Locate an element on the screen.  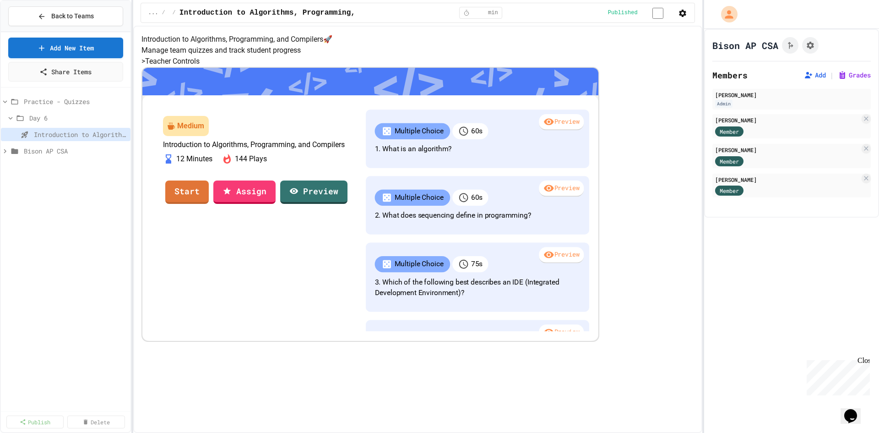
p: 144 Plays is located at coordinates (251, 159).